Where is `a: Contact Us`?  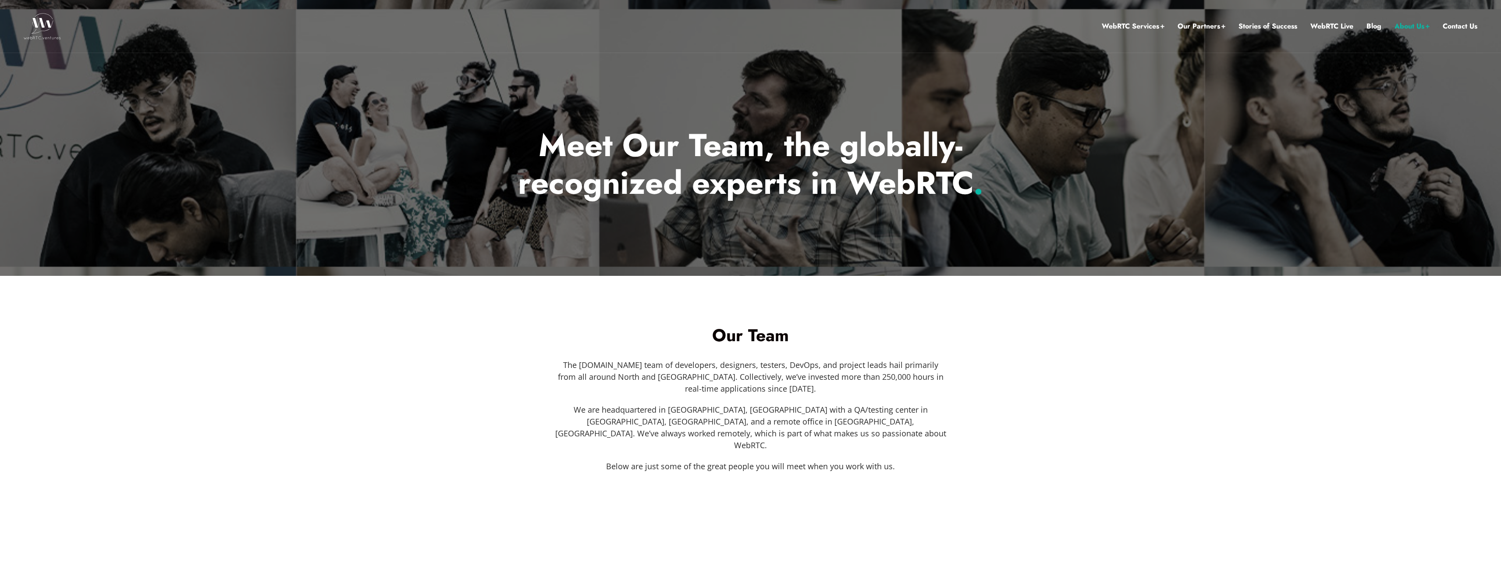 a: Contact Us is located at coordinates (1460, 26).